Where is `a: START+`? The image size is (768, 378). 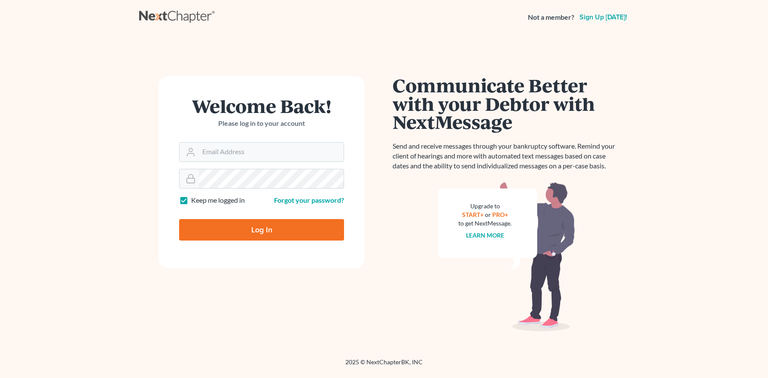
a: START+ is located at coordinates (473, 214).